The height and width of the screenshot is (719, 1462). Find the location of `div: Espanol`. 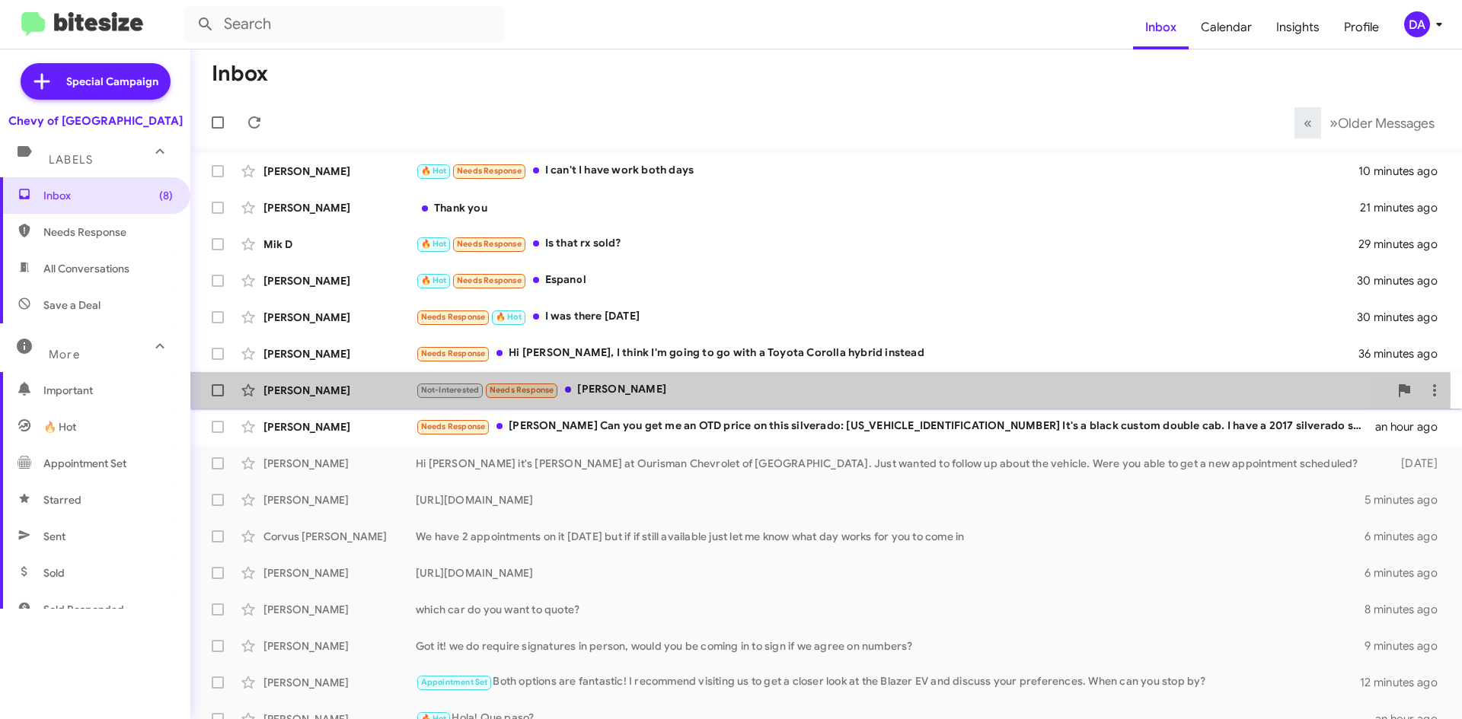

div: Espanol is located at coordinates (887, 280).